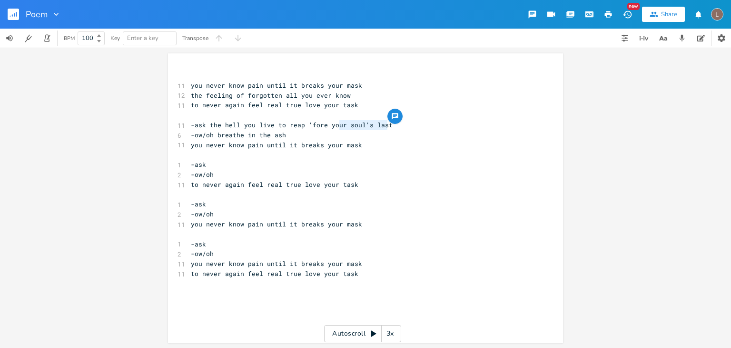 This screenshot has height=348, width=731. What do you see at coordinates (37, 14) in the screenshot?
I see `span: Poem` at bounding box center [37, 14].